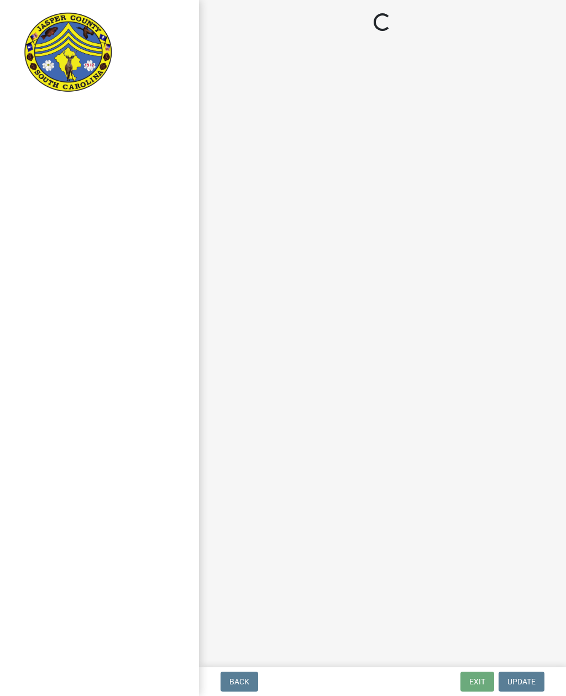  What do you see at coordinates (68, 53) in the screenshot?
I see `img: Jasper County, South Carolina` at bounding box center [68, 53].